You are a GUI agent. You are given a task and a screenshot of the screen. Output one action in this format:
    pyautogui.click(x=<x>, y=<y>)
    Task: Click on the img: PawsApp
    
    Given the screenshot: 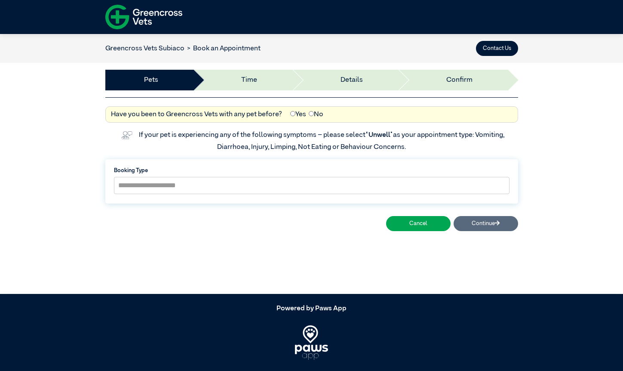 What is the action you would take?
    pyautogui.click(x=312, y=342)
    